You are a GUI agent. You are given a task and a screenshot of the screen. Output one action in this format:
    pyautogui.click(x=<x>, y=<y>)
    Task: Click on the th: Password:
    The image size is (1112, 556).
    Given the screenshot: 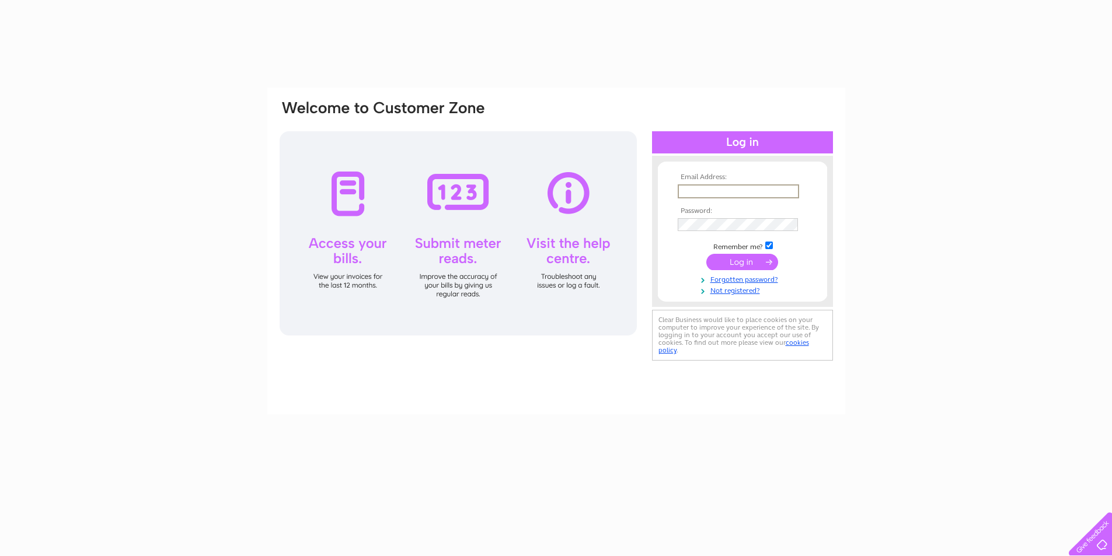 What is the action you would take?
    pyautogui.click(x=742, y=211)
    